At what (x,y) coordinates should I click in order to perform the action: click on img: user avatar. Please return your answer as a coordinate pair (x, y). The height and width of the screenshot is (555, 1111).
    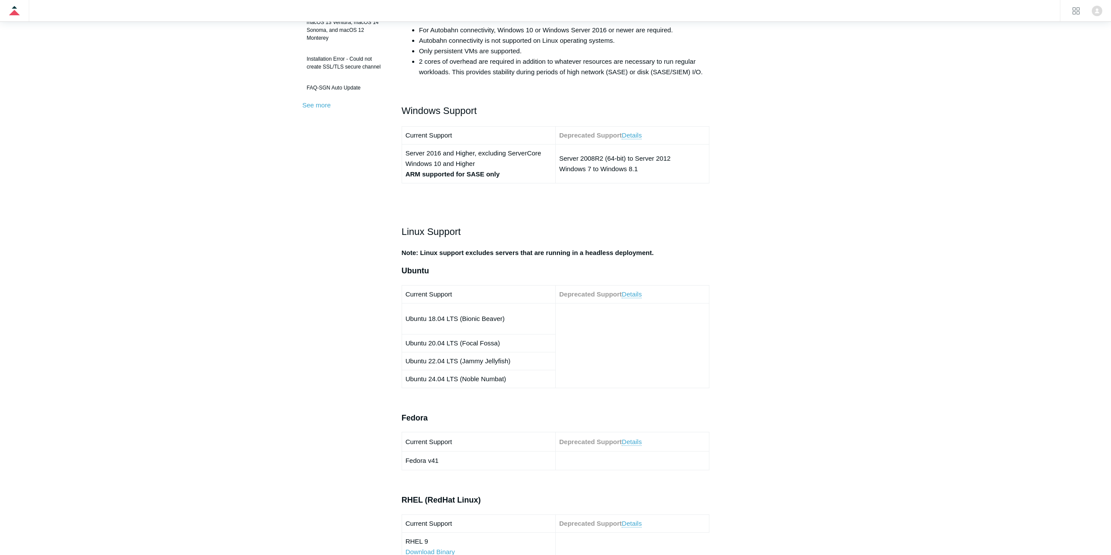
    Looking at the image, I should click on (1097, 11).